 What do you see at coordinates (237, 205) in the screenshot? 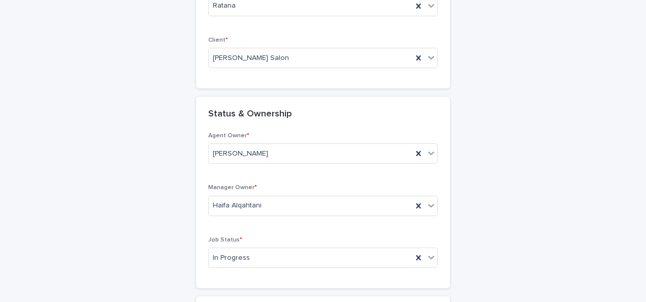
I see `span: Haifa Alqahtani` at bounding box center [237, 205].